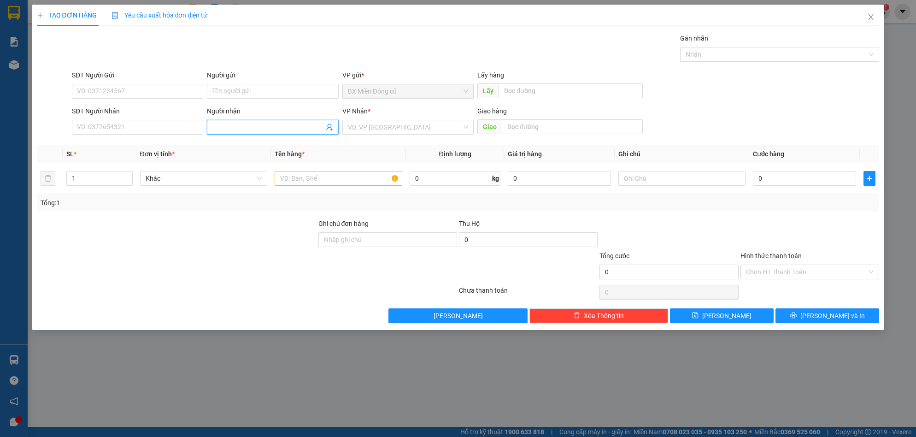 Image resolution: width=916 pixels, height=437 pixels. I want to click on span: Giao, so click(489, 127).